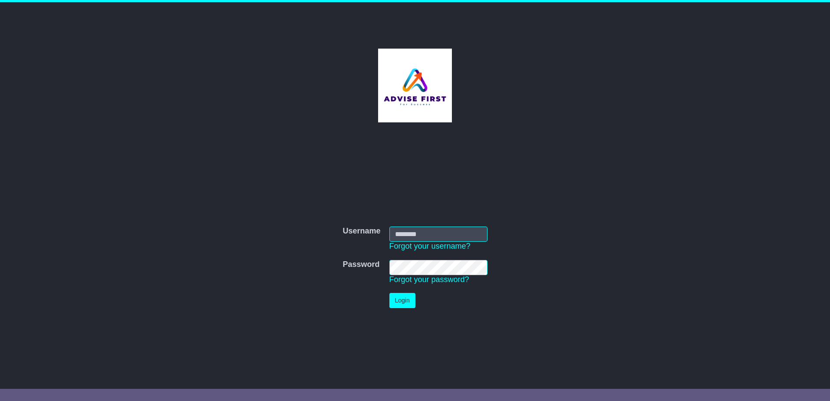 This screenshot has height=401, width=830. I want to click on button: Login, so click(403, 300).